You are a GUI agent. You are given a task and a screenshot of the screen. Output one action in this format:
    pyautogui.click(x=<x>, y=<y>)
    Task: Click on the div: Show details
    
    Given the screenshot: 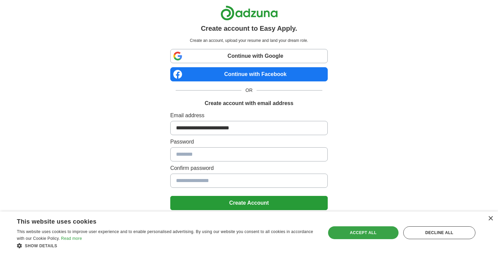 What is the action you would take?
    pyautogui.click(x=167, y=245)
    